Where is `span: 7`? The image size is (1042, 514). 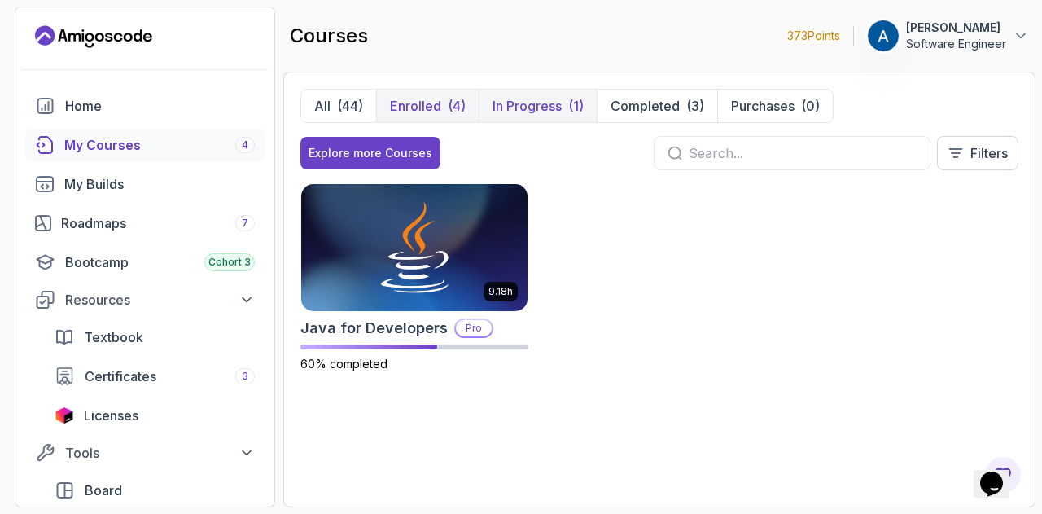
span: 7 is located at coordinates (245, 223).